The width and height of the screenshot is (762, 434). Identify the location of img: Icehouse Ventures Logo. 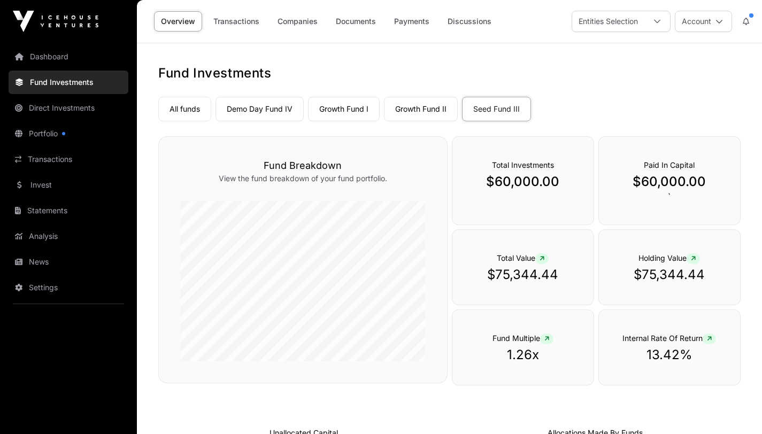
(56, 21).